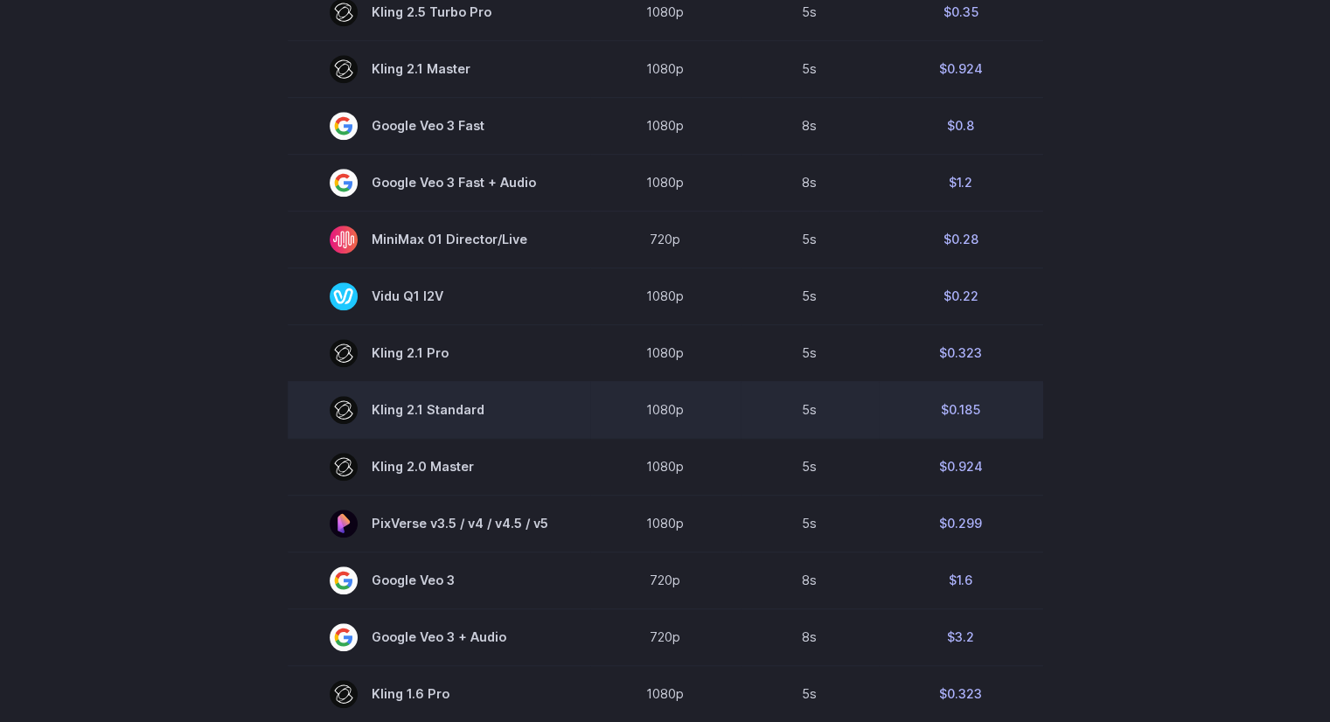  I want to click on td: $1.6, so click(961, 580).